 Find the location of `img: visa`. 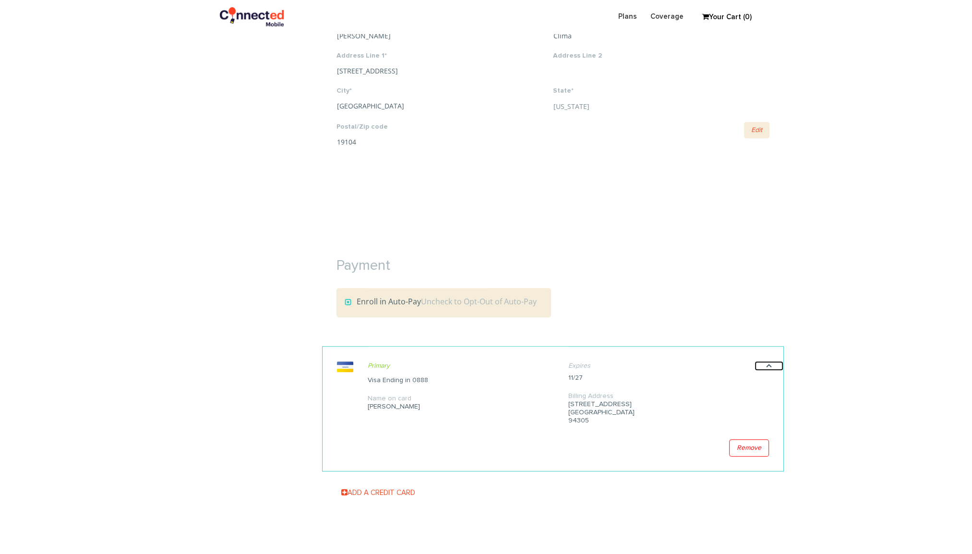

img: visa is located at coordinates (345, 367).